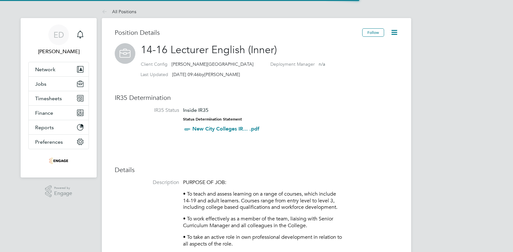 Image resolution: width=513 pixels, height=252 pixels. I want to click on span: Ellie Dean, so click(59, 52).